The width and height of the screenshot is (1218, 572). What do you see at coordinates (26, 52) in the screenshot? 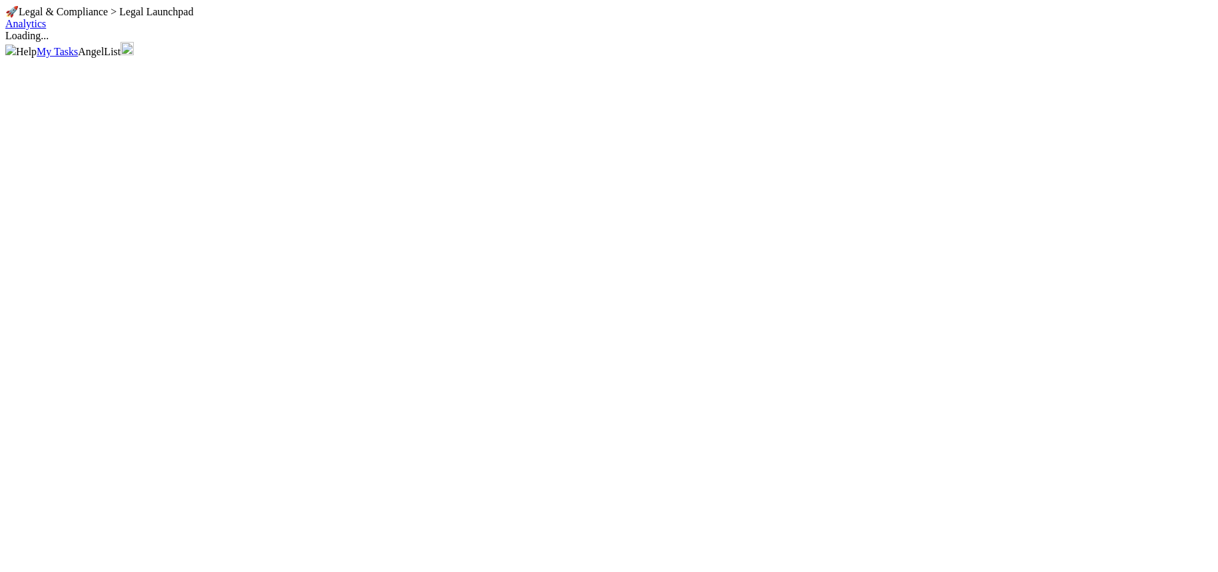
I see `div: Help` at bounding box center [26, 52].